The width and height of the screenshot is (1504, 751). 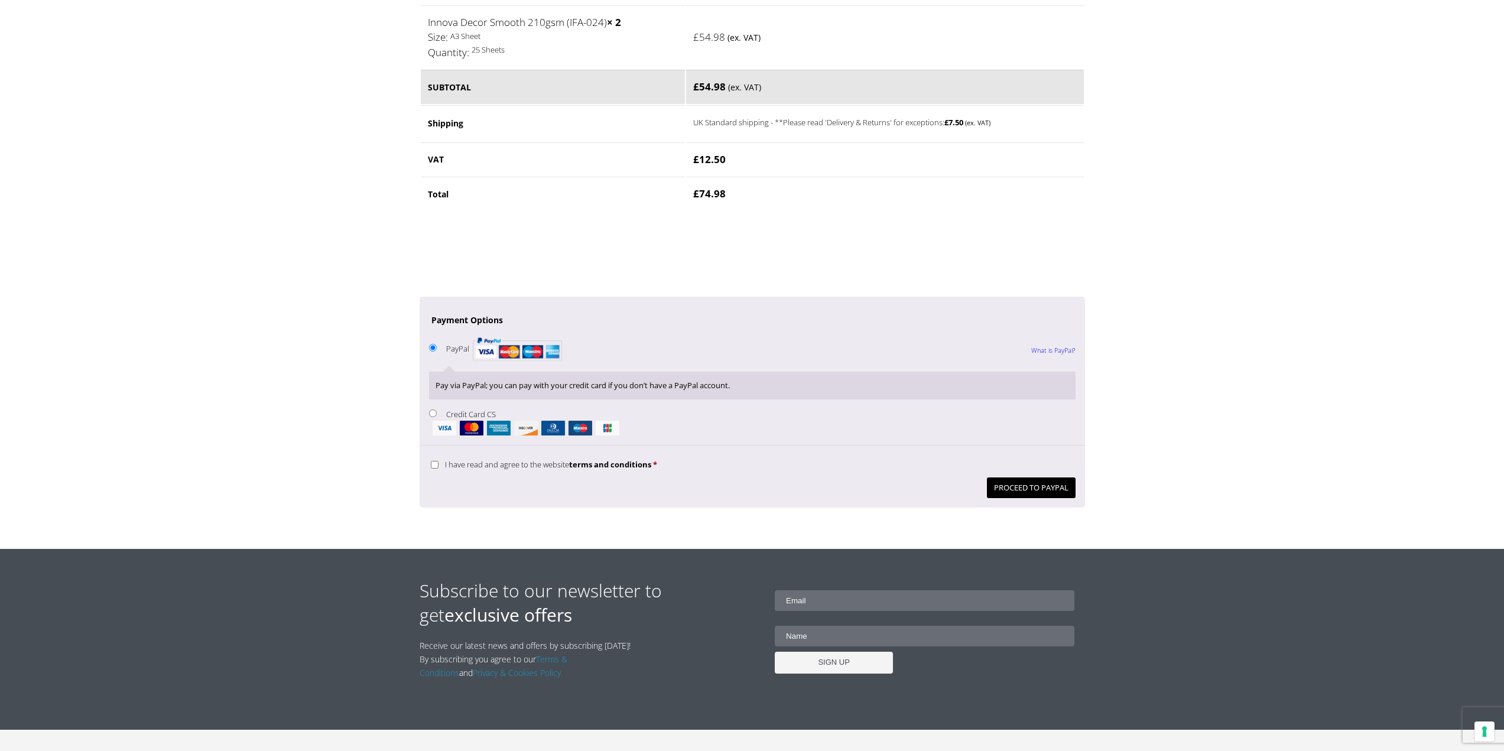 What do you see at coordinates (548, 465) in the screenshot?
I see `span: I have read and agree to the website` at bounding box center [548, 465].